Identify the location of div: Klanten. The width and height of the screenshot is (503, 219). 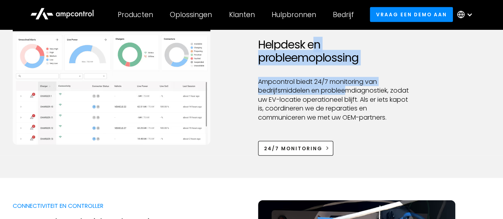
(242, 15).